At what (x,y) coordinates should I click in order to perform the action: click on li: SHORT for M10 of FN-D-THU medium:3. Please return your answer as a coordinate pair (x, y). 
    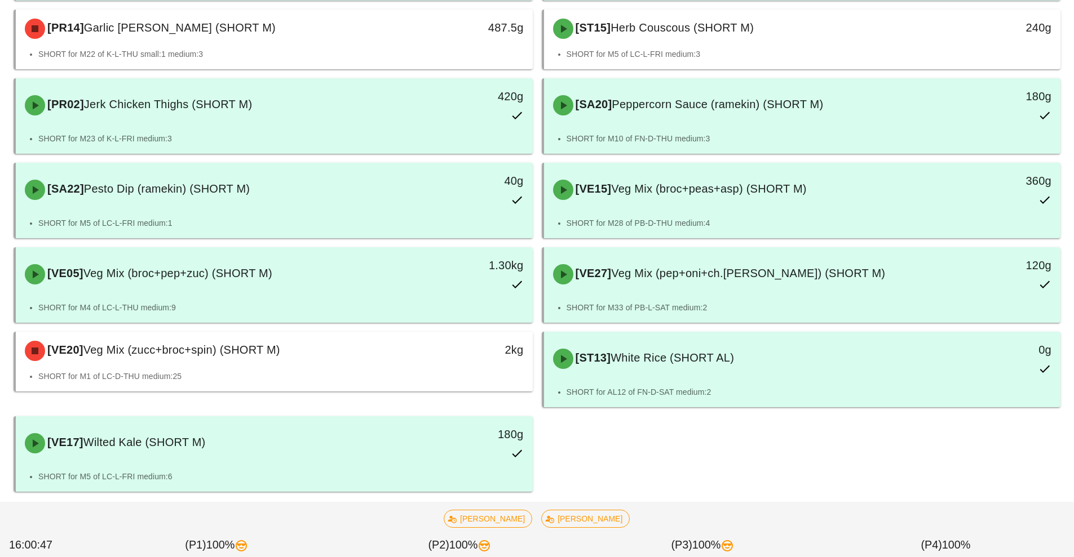
    Looking at the image, I should click on (809, 139).